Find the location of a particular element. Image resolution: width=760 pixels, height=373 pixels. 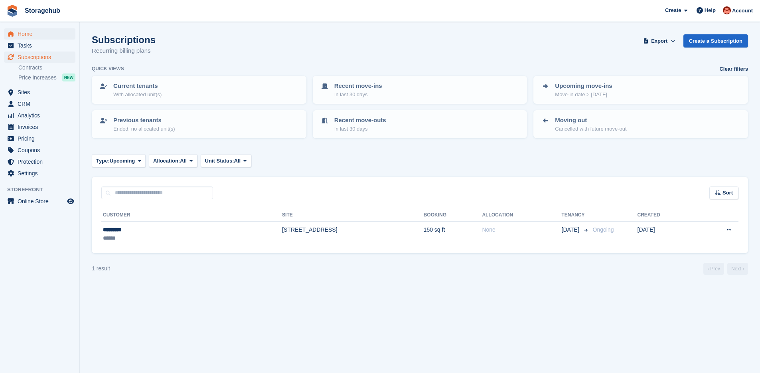

div: 1 result is located at coordinates (101, 268).